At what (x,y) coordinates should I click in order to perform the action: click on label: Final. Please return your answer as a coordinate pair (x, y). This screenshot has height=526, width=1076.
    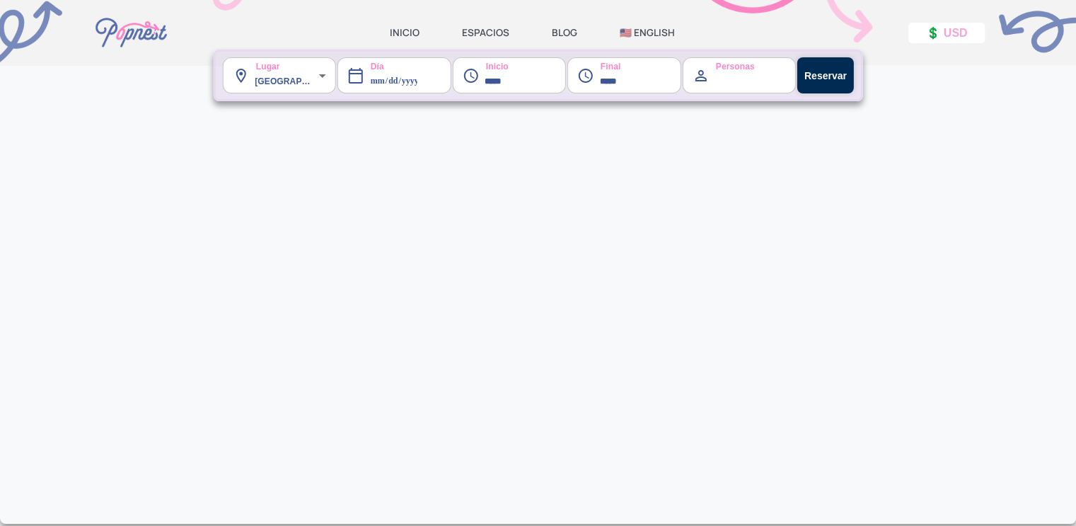
    Looking at the image, I should click on (599, 62).